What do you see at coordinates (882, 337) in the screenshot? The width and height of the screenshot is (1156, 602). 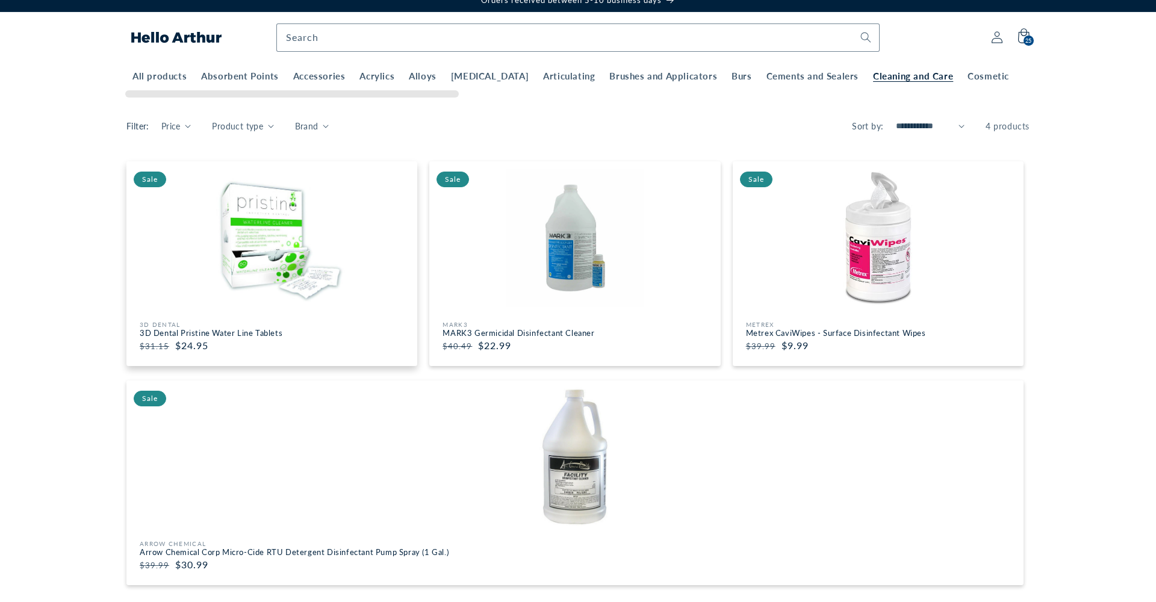 I see `a: MetrexMetrex CaviWipes - Surface Disinfectant Wipes $39.99 $9.99` at bounding box center [882, 337].